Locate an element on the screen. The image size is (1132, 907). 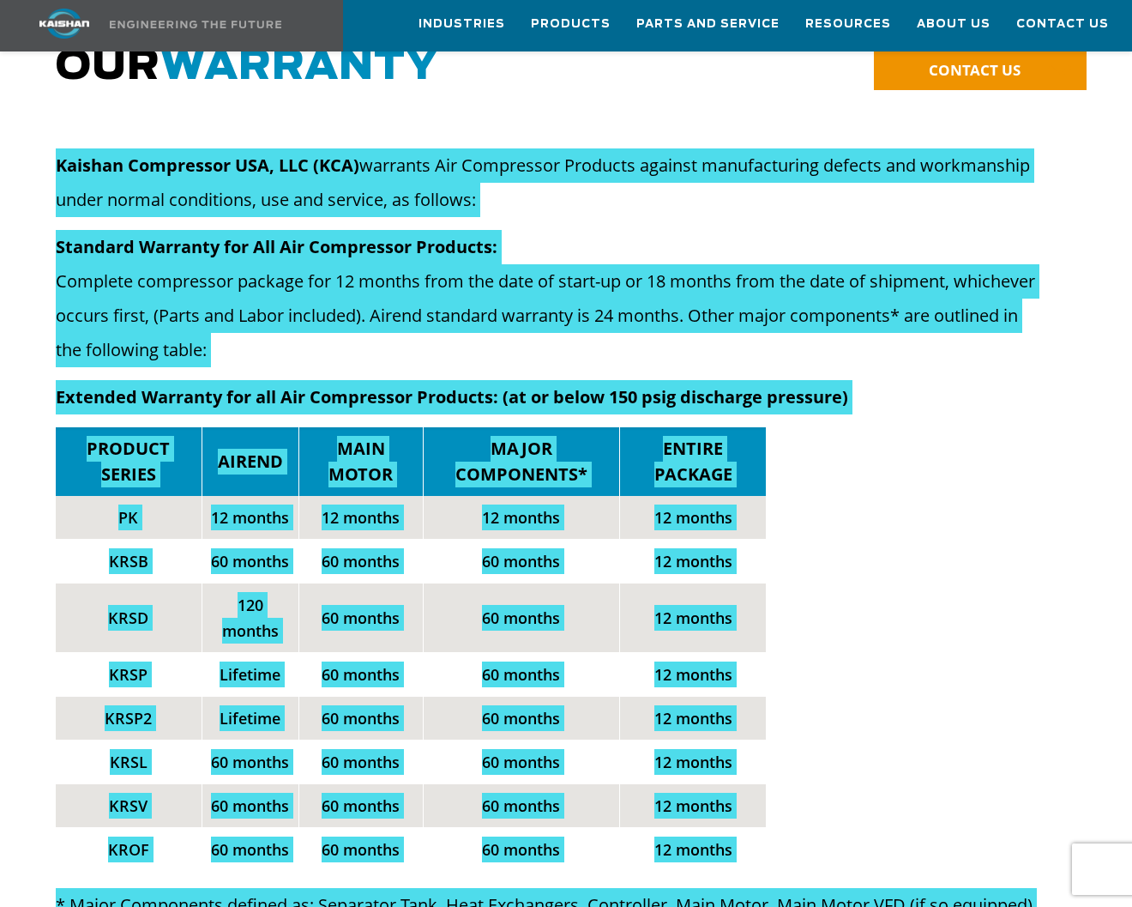
span: OUR is located at coordinates (247, 67).